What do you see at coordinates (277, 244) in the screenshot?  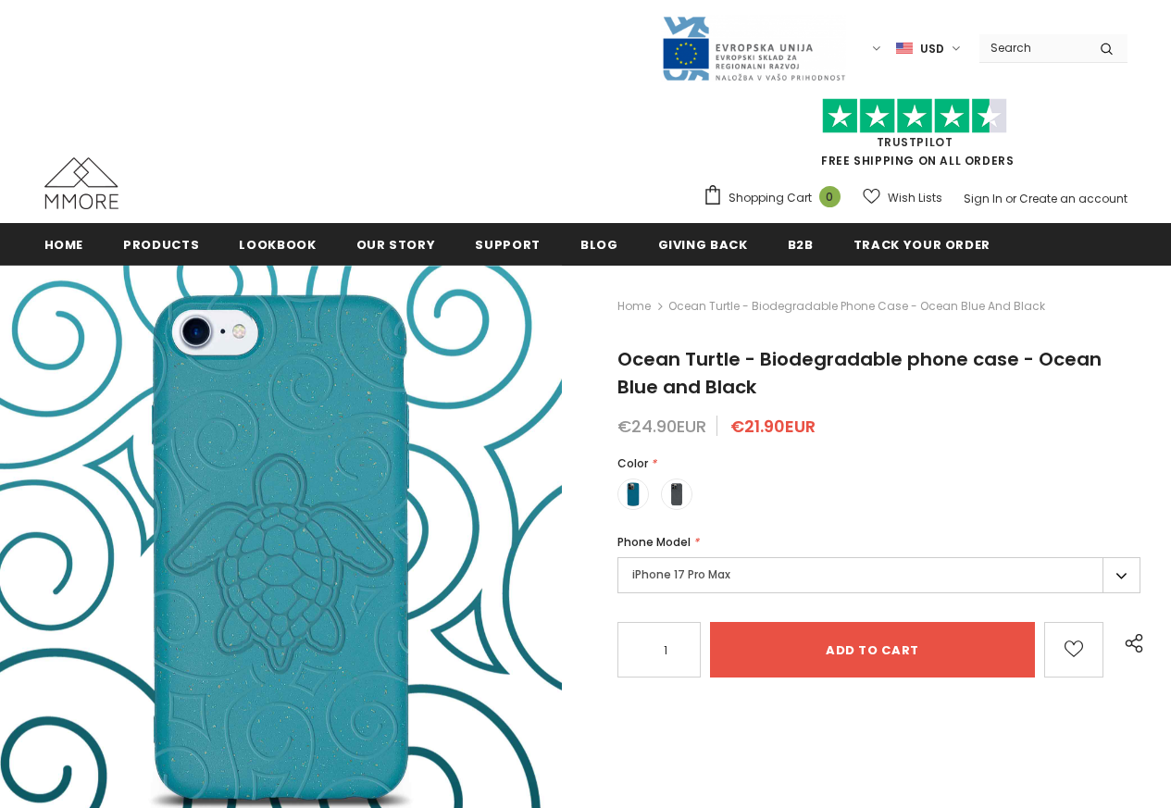 I see `span: Lookbook` at bounding box center [277, 244].